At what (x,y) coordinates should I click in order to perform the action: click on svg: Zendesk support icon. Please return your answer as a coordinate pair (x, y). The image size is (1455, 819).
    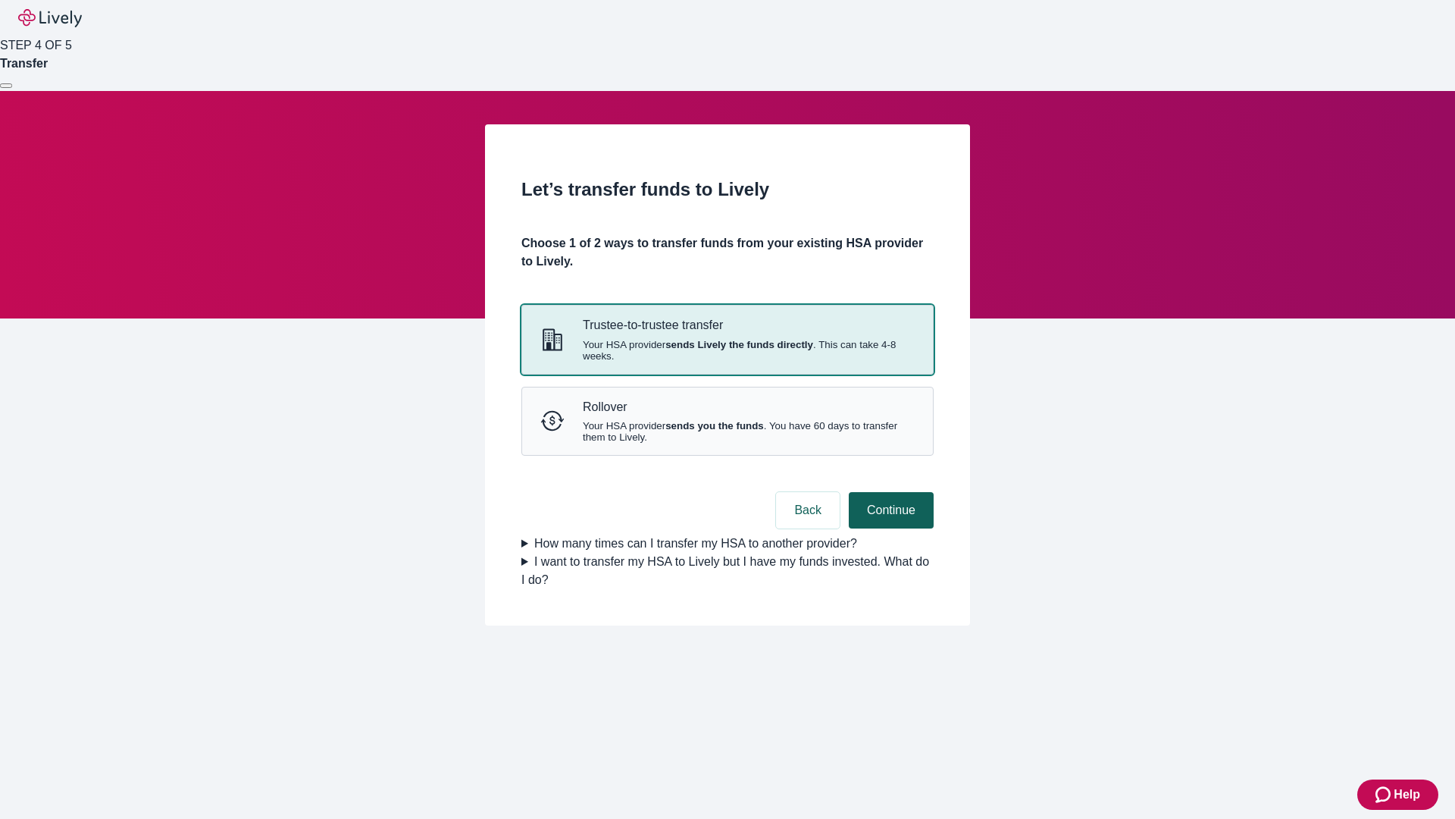
    Looking at the image, I should click on (1385, 794).